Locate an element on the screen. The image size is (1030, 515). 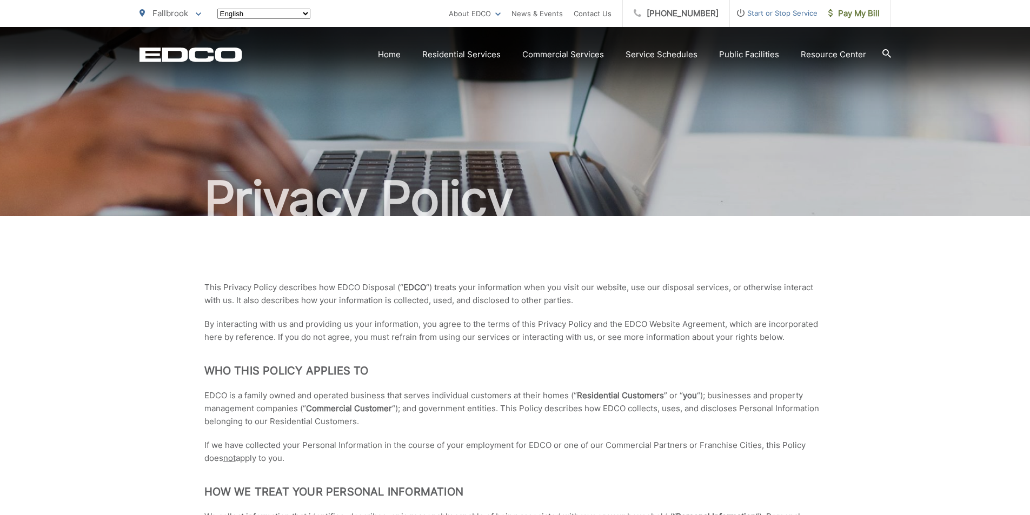
h1: Privacy Policy is located at coordinates (515, 199).